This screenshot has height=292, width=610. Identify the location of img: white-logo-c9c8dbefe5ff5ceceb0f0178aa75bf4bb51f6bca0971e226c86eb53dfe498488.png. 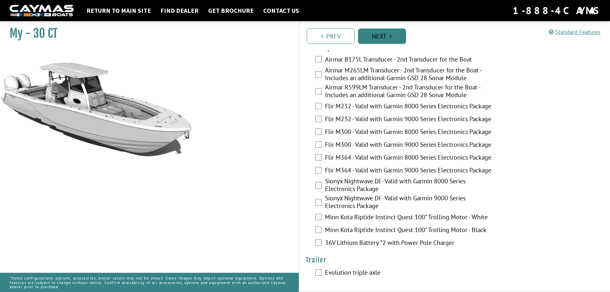
(42, 11).